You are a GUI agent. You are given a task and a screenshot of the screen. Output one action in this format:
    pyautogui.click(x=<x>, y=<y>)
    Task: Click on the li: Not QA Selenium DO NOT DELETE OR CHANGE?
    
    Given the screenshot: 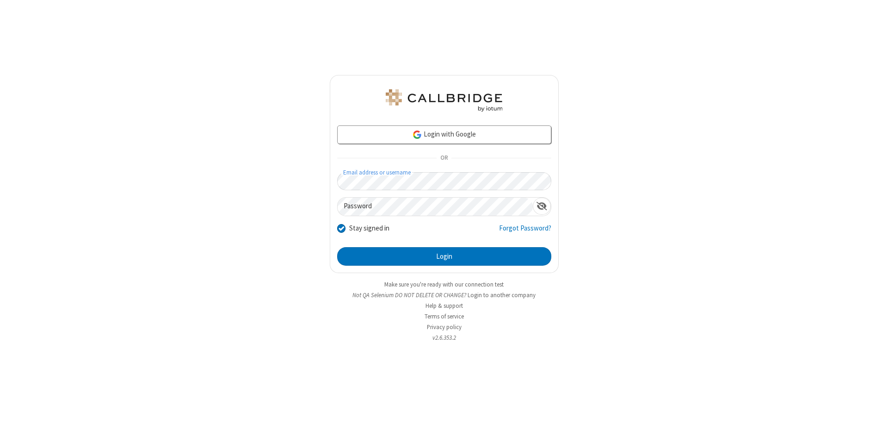 What is the action you would take?
    pyautogui.click(x=444, y=295)
    